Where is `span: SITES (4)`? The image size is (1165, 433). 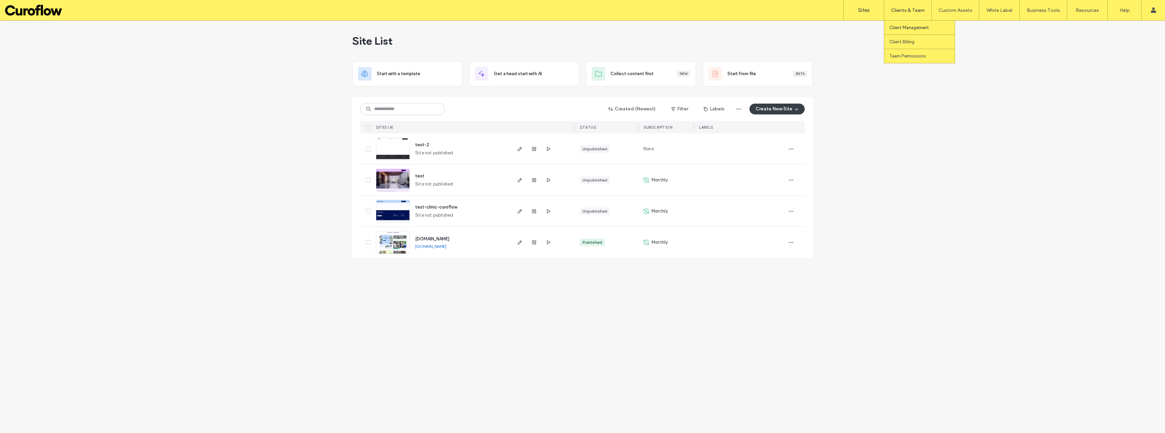 span: SITES (4) is located at coordinates (385, 127).